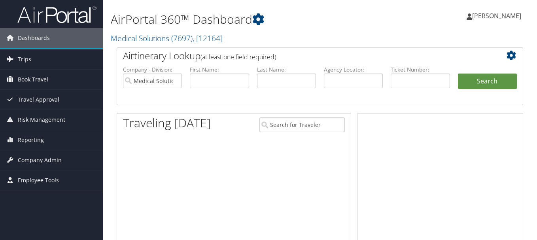 Image resolution: width=537 pixels, height=240 pixels. I want to click on span: Travel Approval, so click(38, 100).